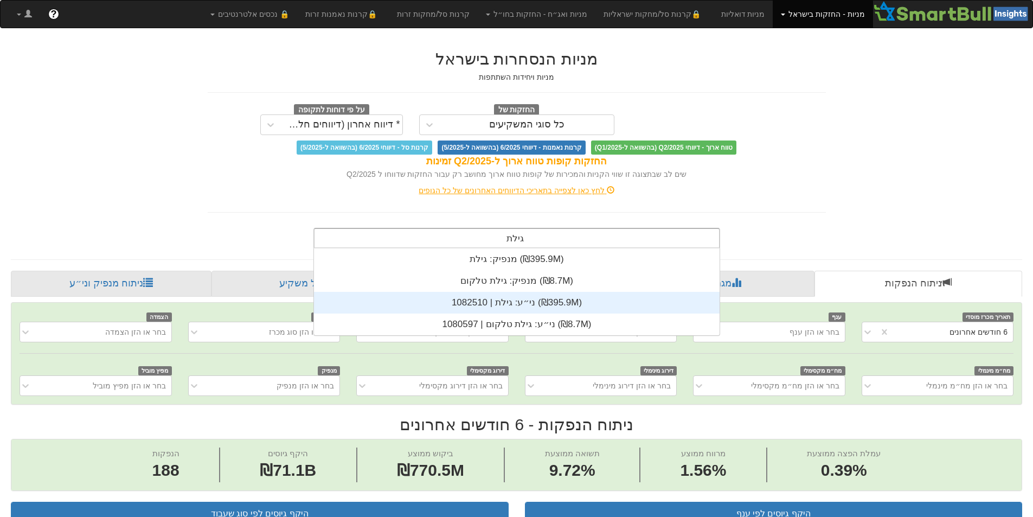 Image resolution: width=1033 pixels, height=517 pixels. I want to click on span: טווח ארוך - דיווחי Q2/2025 (בהשוואה ל-Q1/2025), so click(664, 147).